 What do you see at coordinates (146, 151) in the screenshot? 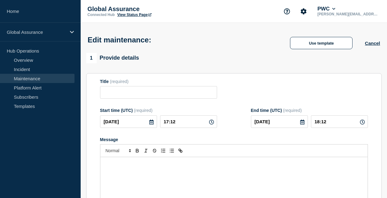
I see `button: Toggle italic text` at bounding box center [146, 151].